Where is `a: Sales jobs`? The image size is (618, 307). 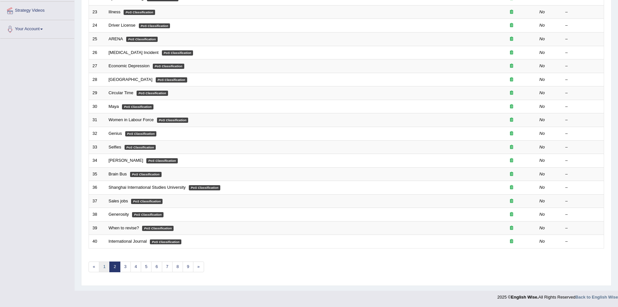
a: Sales jobs is located at coordinates (118, 201).